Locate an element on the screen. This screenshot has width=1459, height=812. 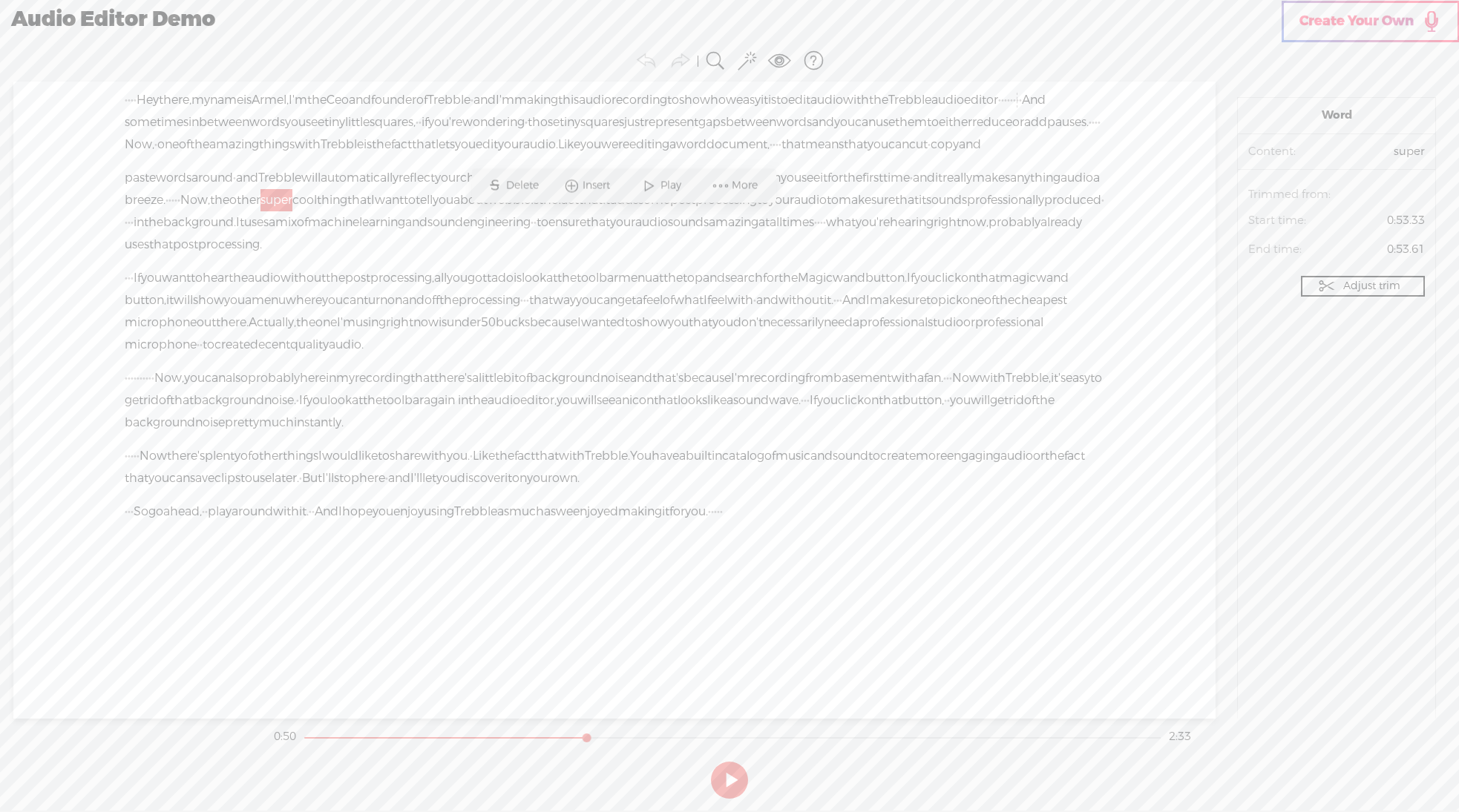
span: Trebble is located at coordinates (909, 100).